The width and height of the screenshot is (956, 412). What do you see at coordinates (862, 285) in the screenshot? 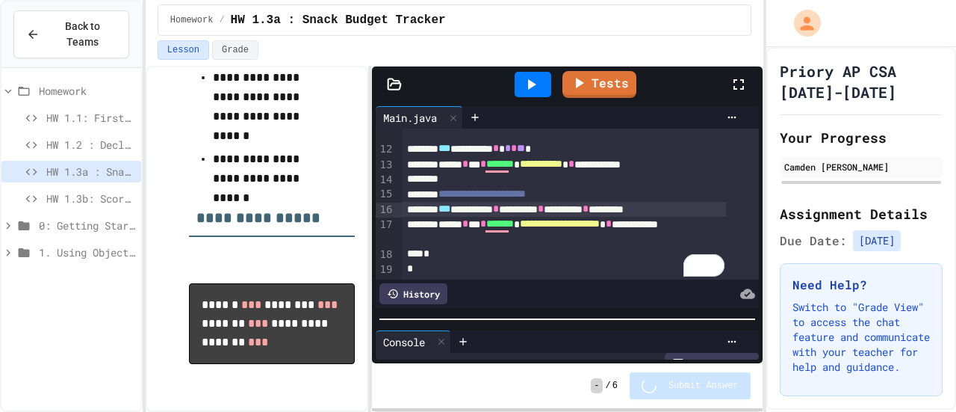
I see `h3: Need Help?` at bounding box center [862, 285].